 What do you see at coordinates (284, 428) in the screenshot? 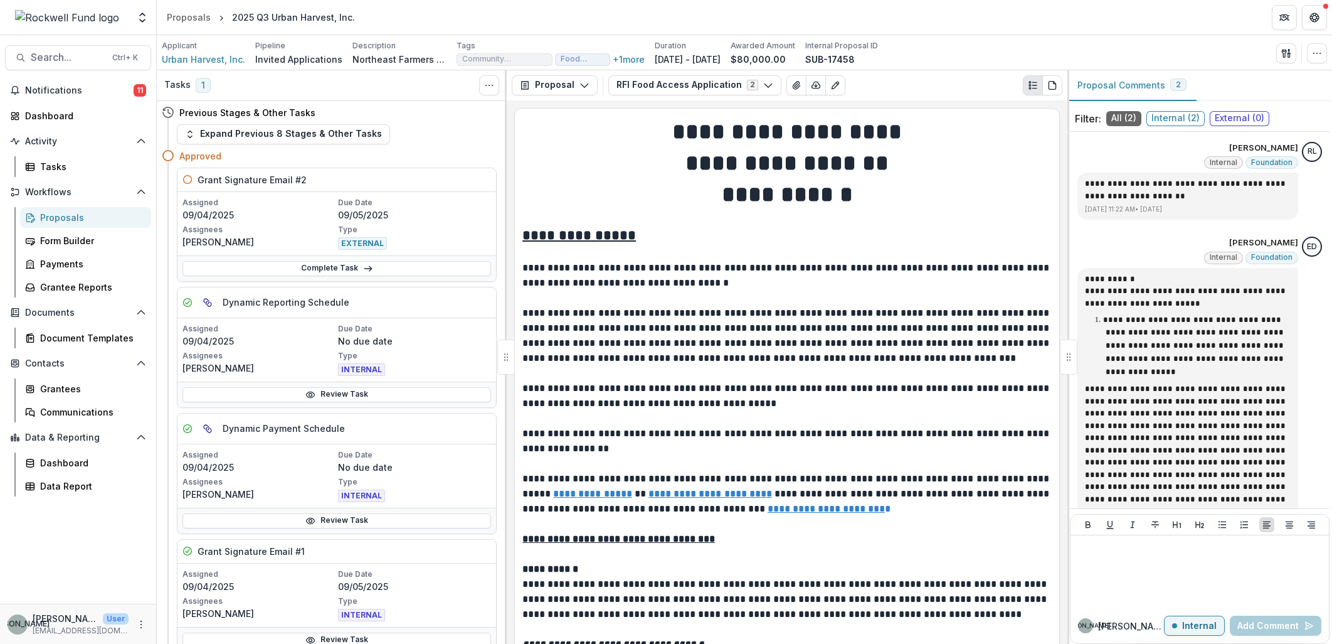
I see `h5: Dynamic Payment Schedule` at bounding box center [284, 428].